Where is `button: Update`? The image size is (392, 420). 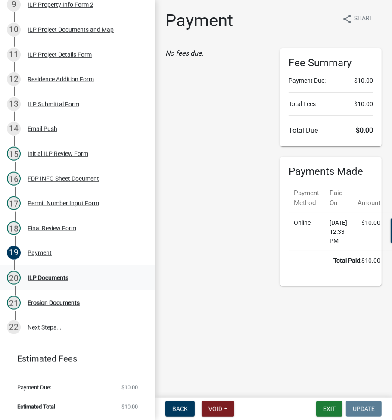
button: Update is located at coordinates (364, 409).